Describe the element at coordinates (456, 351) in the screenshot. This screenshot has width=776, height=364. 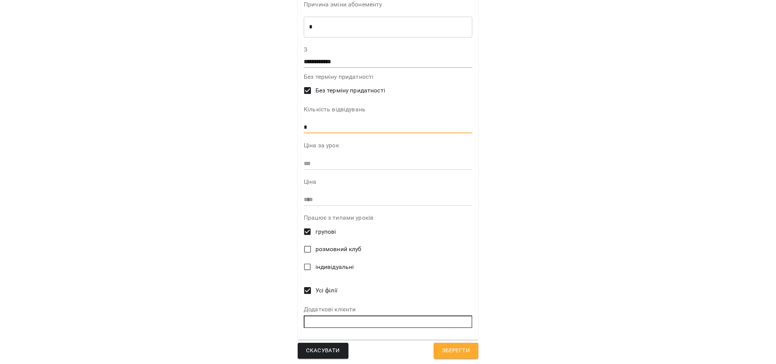
I see `button: Зберегти` at that location.